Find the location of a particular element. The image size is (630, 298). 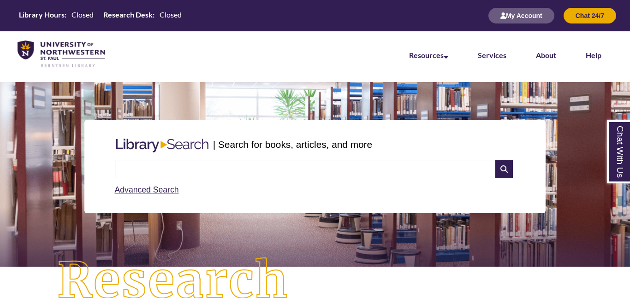

a: Chat 24/7 is located at coordinates (590, 15).